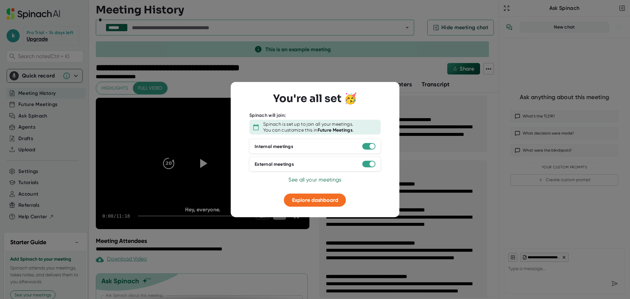 The image size is (630, 299). What do you see at coordinates (267, 115) in the screenshot?
I see `div: Spinach will join:` at bounding box center [267, 115].